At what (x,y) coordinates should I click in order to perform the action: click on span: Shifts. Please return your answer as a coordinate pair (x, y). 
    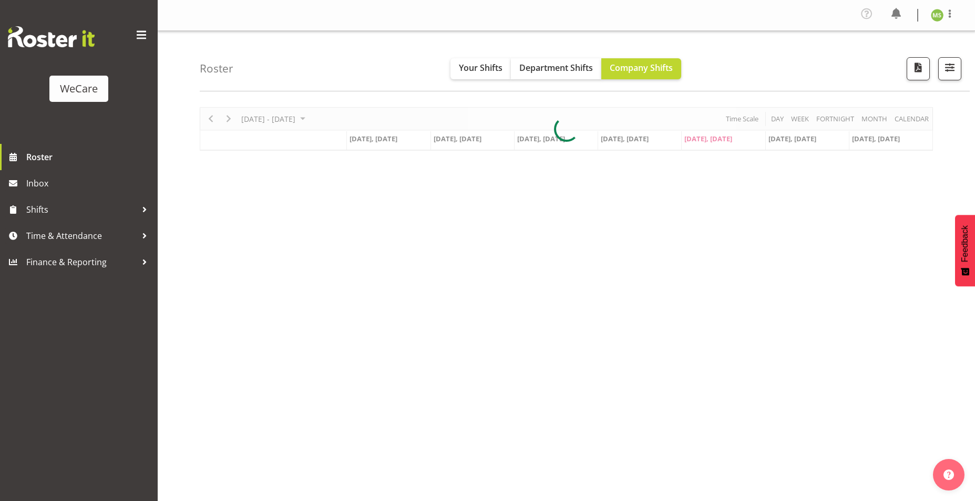
    Looking at the image, I should click on (81, 210).